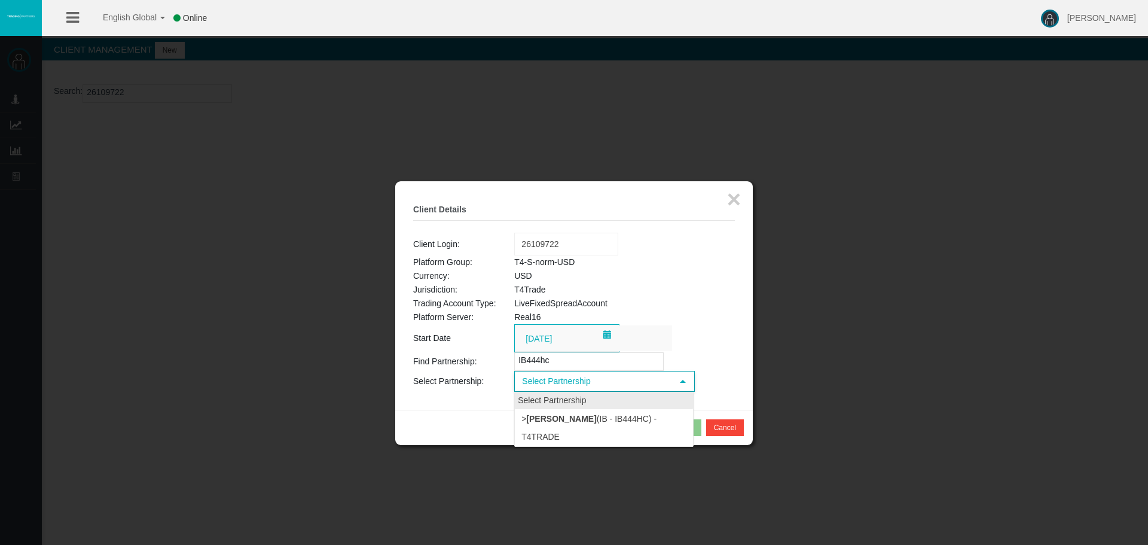 Image resolution: width=1148 pixels, height=545 pixels. What do you see at coordinates (463, 338) in the screenshot?
I see `td: Start Date` at bounding box center [463, 338].